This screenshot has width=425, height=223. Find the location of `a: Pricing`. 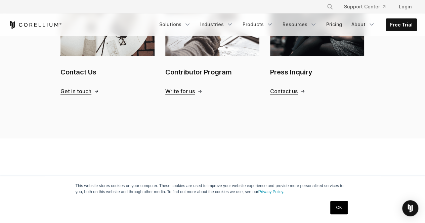

a: Pricing is located at coordinates (334, 25).